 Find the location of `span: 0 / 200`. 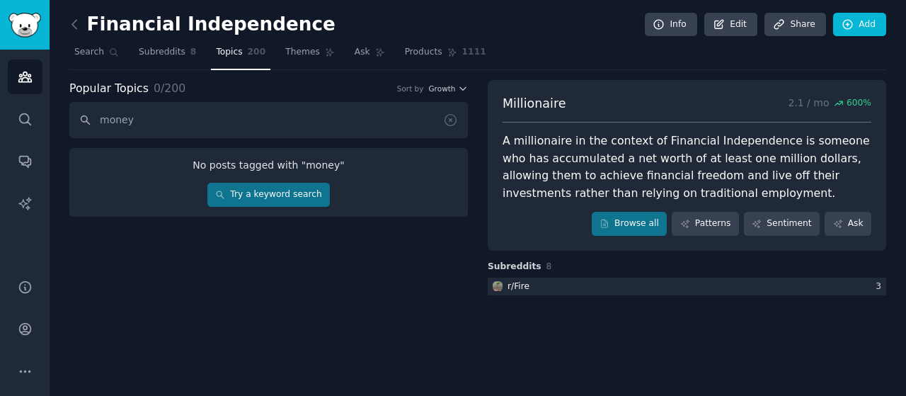

span: 0 / 200 is located at coordinates (169, 88).